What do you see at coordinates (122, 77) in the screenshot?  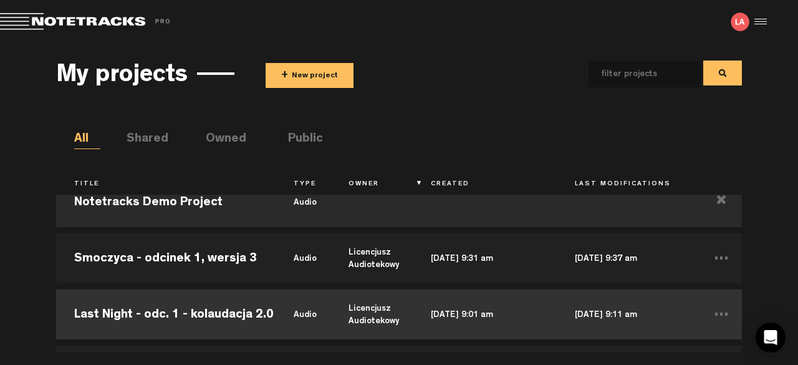 I see `h3: My projects` at bounding box center [122, 77].